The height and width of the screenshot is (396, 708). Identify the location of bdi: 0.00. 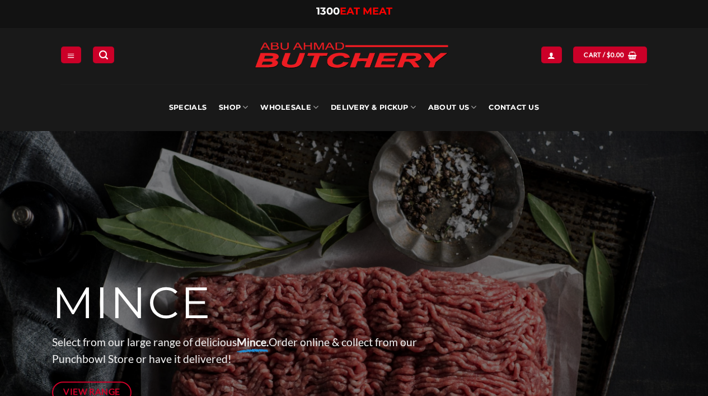
(616, 54).